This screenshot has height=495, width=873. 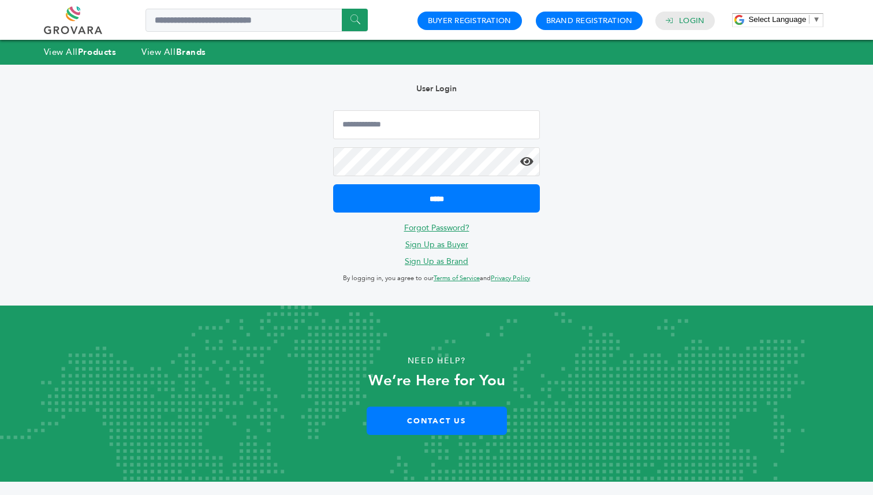 What do you see at coordinates (457, 278) in the screenshot?
I see `a: Terms of Service` at bounding box center [457, 278].